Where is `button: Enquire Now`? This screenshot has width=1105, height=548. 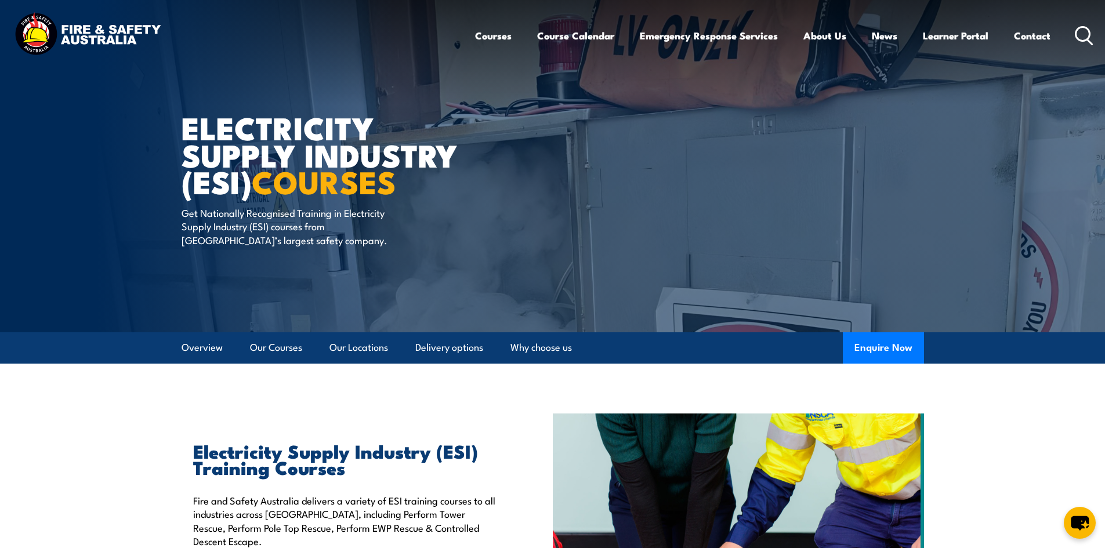 button: Enquire Now is located at coordinates (883, 348).